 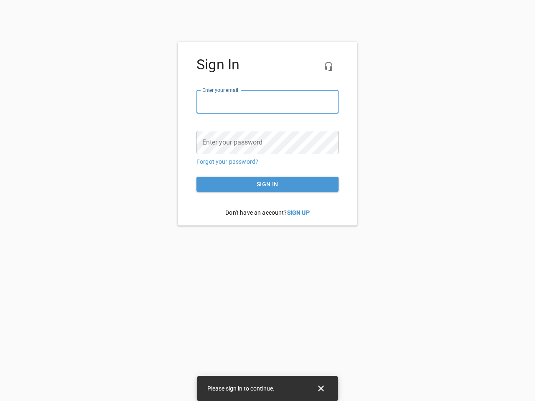 I want to click on a: Forgot your password?, so click(x=227, y=162).